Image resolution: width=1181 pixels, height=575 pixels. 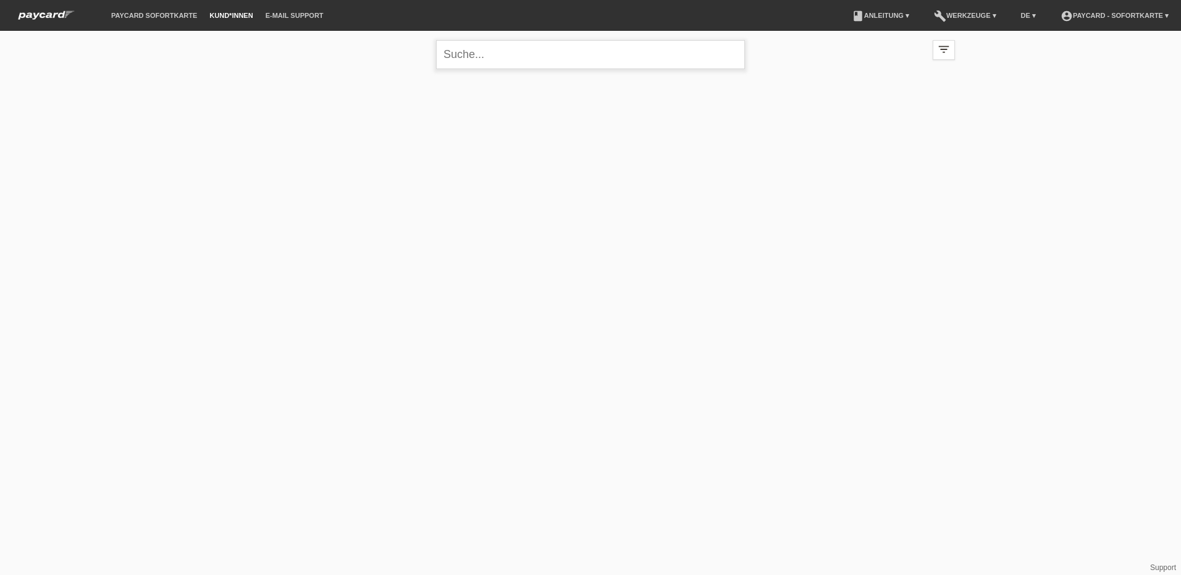 I want to click on a: bookAnleitung ▾, so click(x=880, y=15).